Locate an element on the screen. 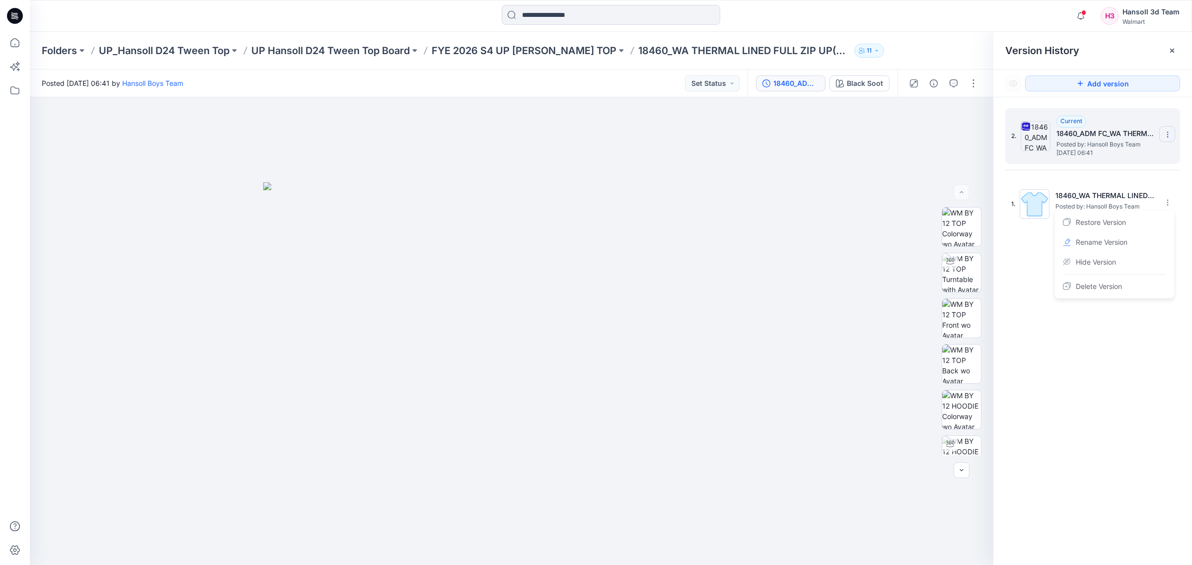  span: 1. is located at coordinates (1013, 204).